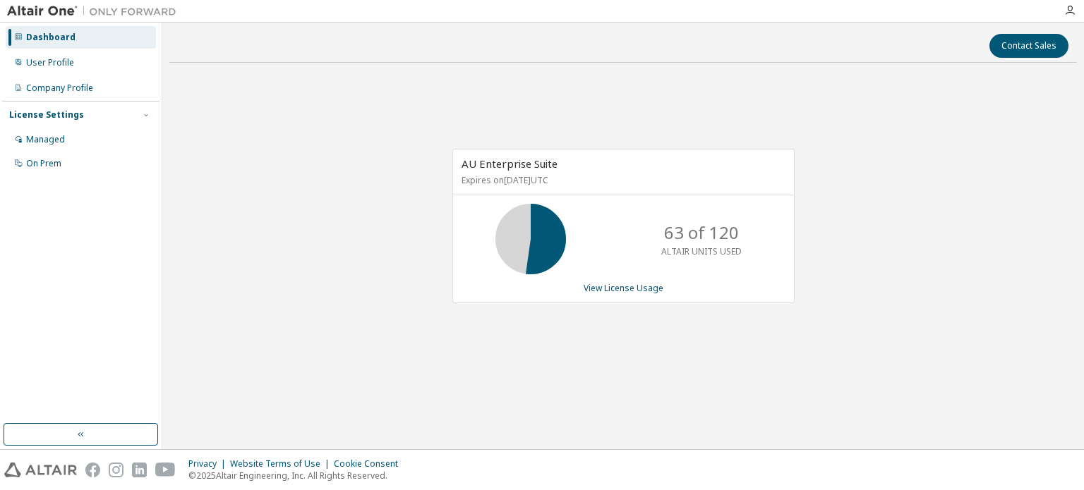  What do you see at coordinates (165, 470) in the screenshot?
I see `img: youtube.svg` at bounding box center [165, 470].